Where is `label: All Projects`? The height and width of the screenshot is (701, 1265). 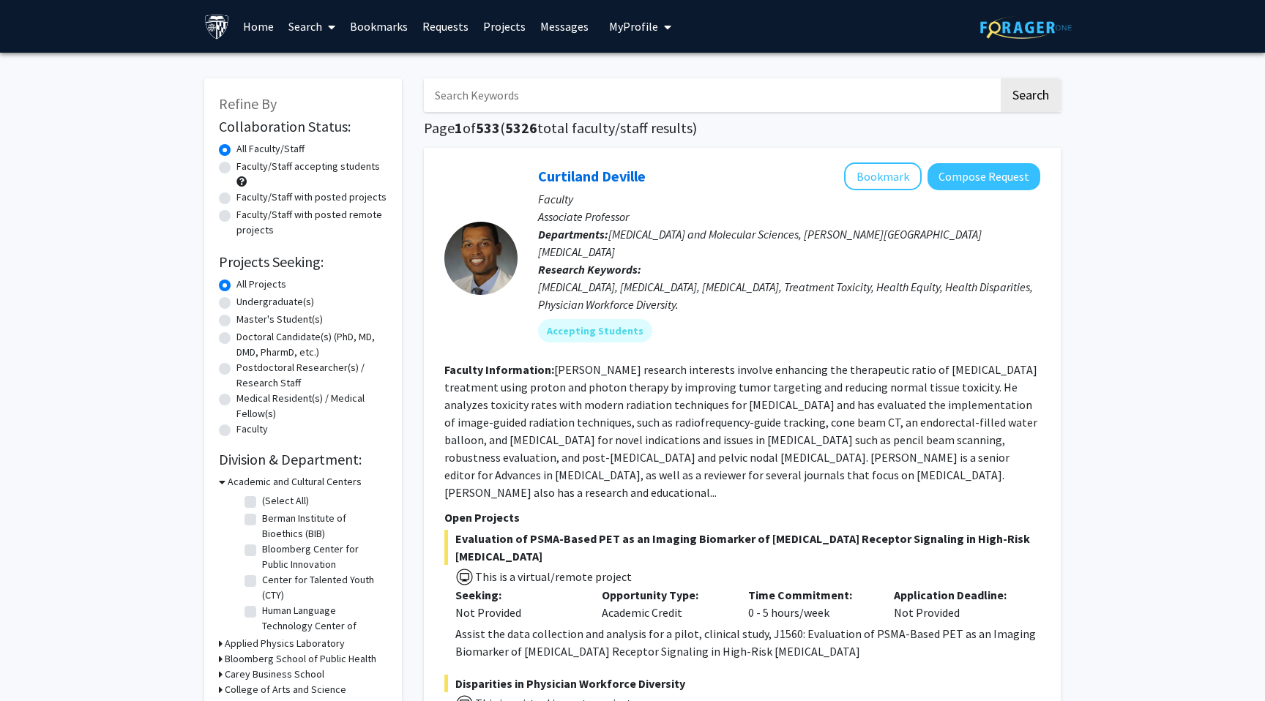
label: All Projects is located at coordinates (261, 284).